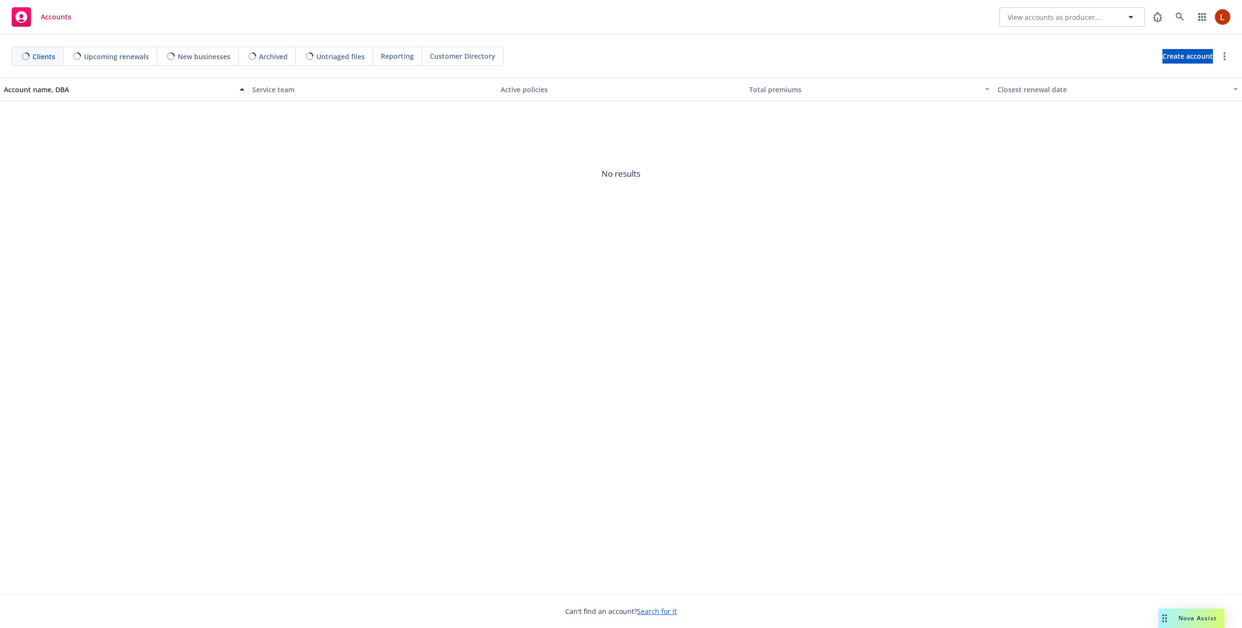  What do you see at coordinates (41, 17) in the screenshot?
I see `a: Accounts` at bounding box center [41, 17].